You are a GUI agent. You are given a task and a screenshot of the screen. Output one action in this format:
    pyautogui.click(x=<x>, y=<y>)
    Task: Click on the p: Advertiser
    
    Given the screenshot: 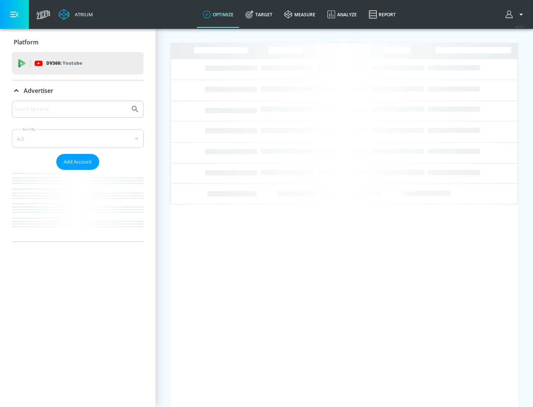 What is the action you would take?
    pyautogui.click(x=38, y=91)
    